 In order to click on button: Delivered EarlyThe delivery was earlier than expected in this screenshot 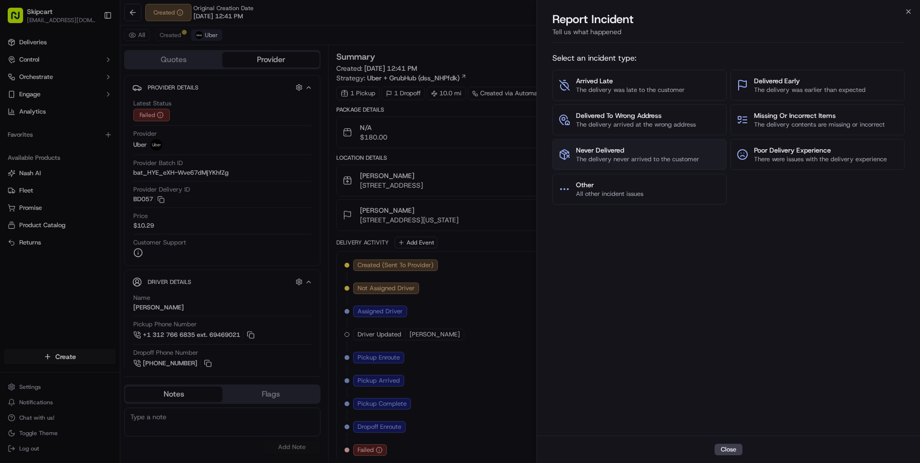, I will do `click(817, 85)`.